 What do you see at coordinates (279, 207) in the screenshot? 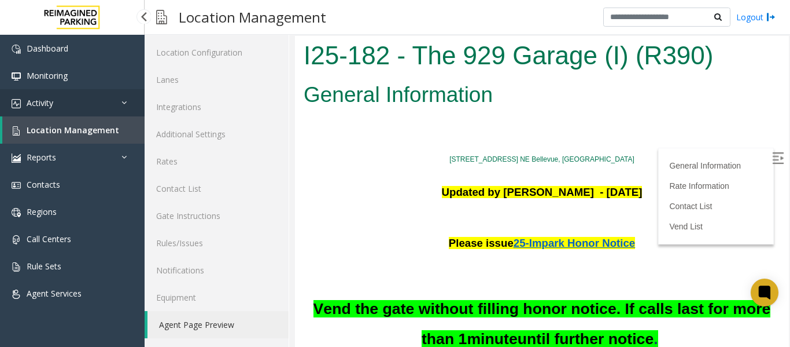
I see `span: 25-Impark Honor Notice` at bounding box center [279, 207].